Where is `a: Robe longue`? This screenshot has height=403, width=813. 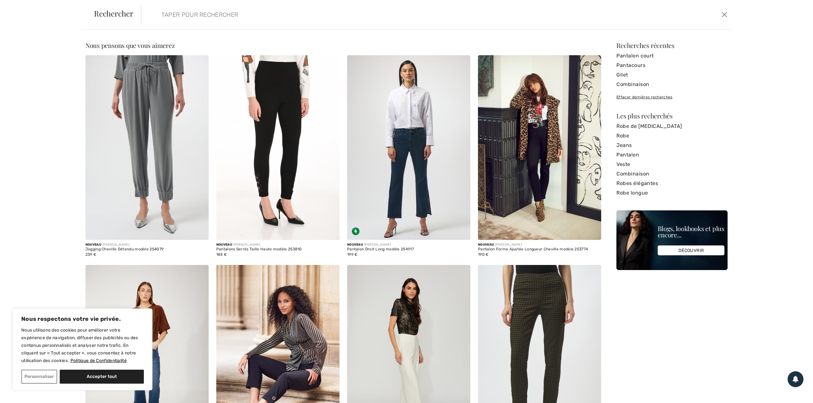
a: Robe longue is located at coordinates (672, 193).